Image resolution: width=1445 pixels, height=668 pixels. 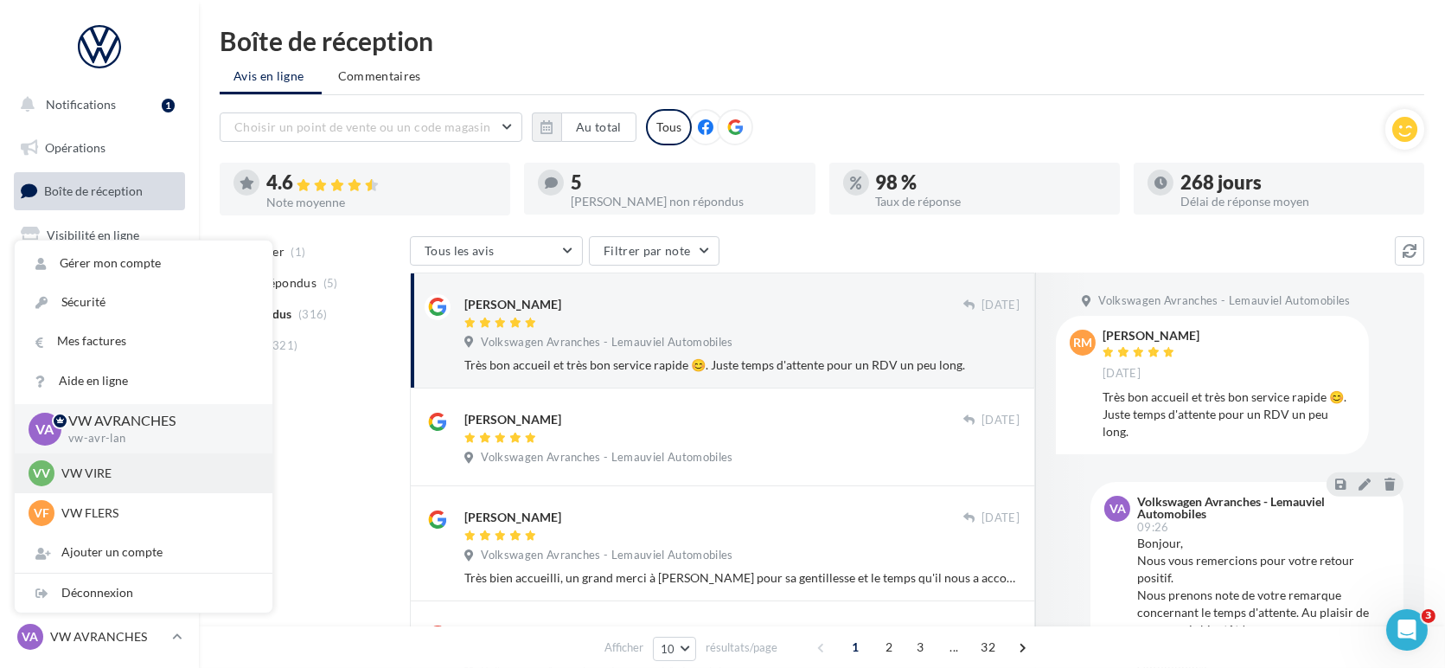 I want to click on span: Afficher, so click(x=624, y=647).